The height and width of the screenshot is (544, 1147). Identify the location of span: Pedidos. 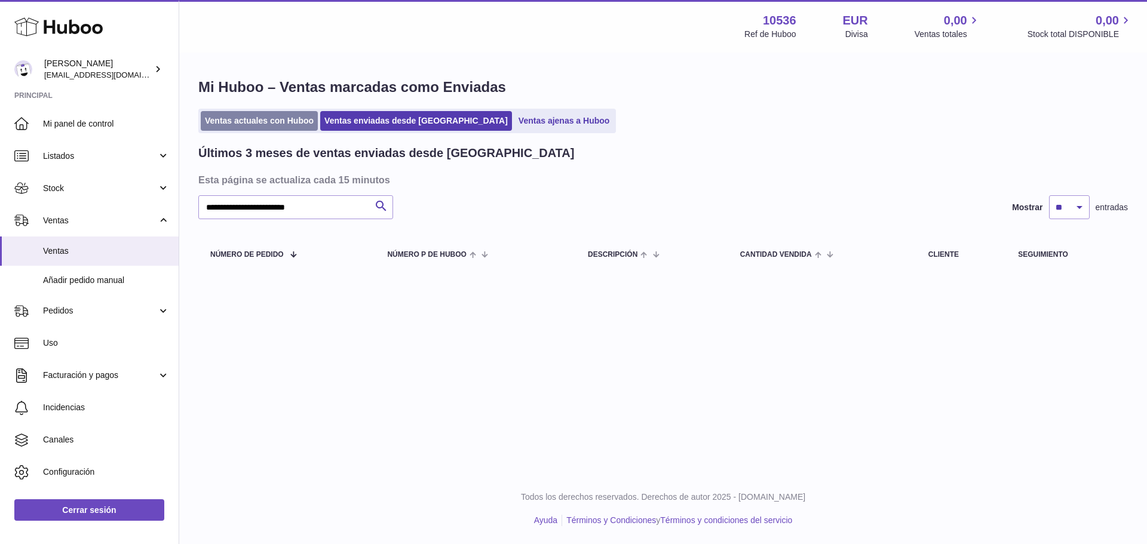
(100, 311).